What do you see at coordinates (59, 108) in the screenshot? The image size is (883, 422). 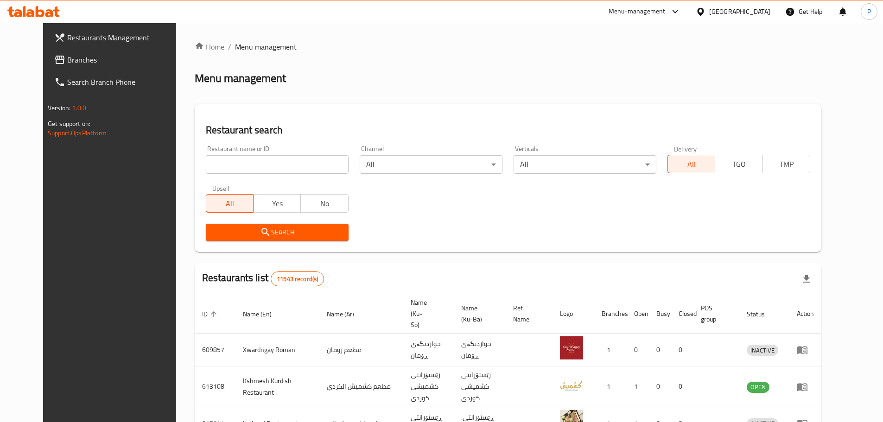 I see `span: Version:` at bounding box center [59, 108].